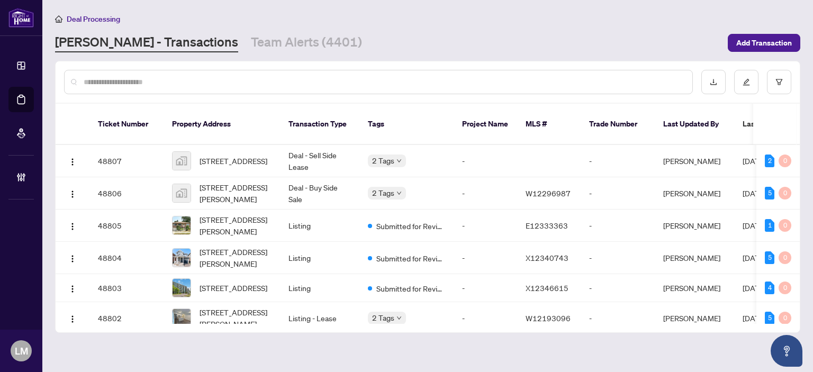 The width and height of the screenshot is (813, 372). I want to click on th: Project Name, so click(485, 124).